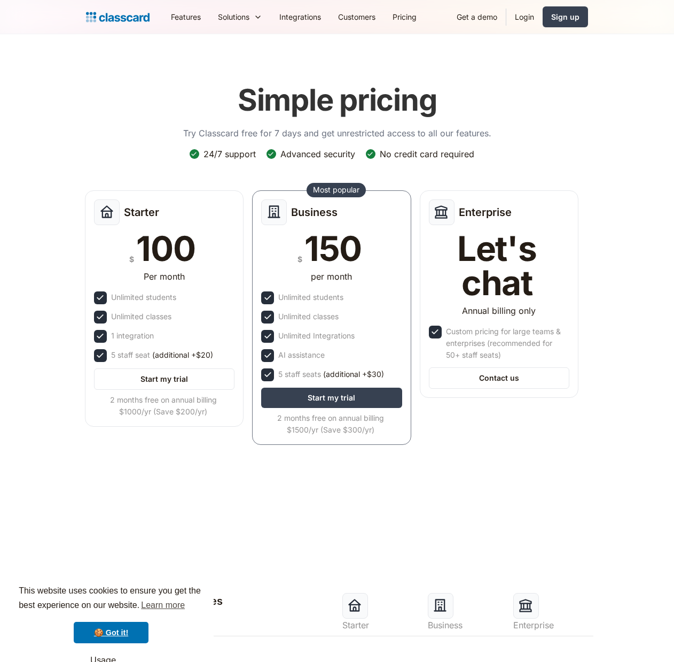  I want to click on div: Enterprise, so click(551, 625).